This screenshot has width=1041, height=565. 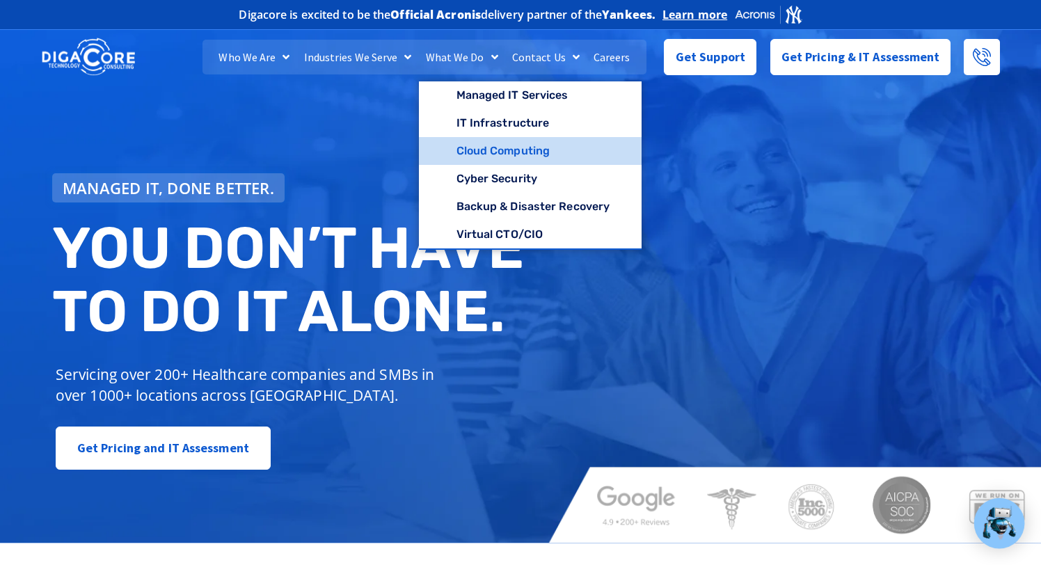 What do you see at coordinates (861, 57) in the screenshot?
I see `a: Get Pricing & IT Assessment` at bounding box center [861, 57].